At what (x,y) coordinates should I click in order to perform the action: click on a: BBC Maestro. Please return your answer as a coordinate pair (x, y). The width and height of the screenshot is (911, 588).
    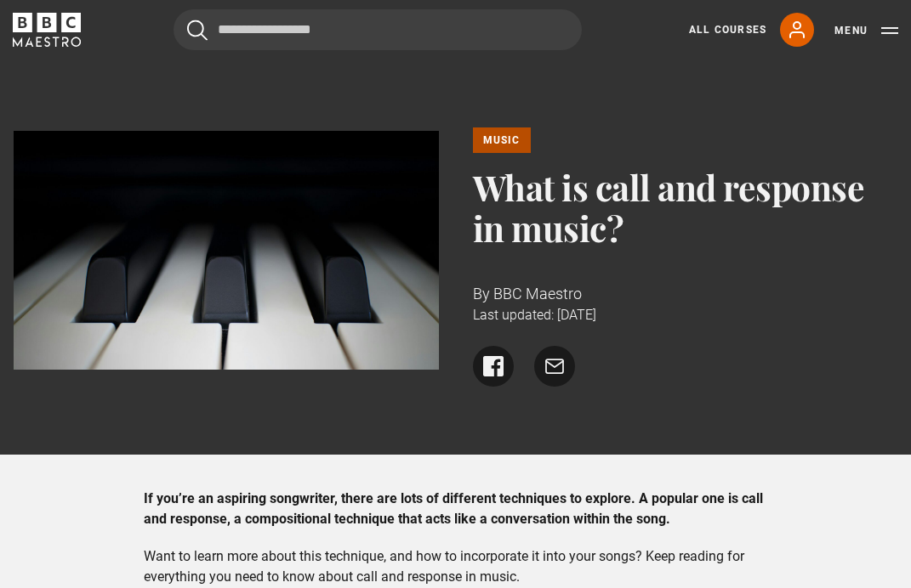
    Looking at the image, I should click on (47, 30).